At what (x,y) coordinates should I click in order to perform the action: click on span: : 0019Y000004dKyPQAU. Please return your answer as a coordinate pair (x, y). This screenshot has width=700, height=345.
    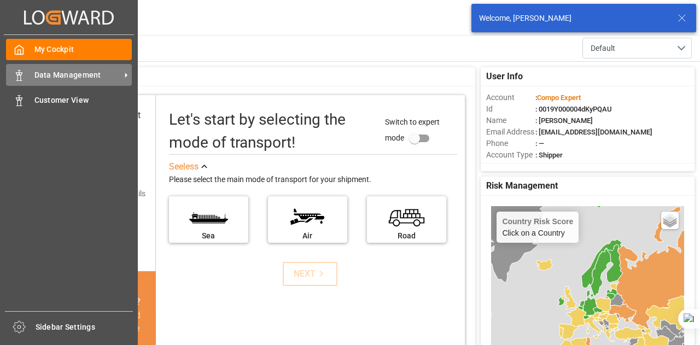
    Looking at the image, I should click on (574, 109).